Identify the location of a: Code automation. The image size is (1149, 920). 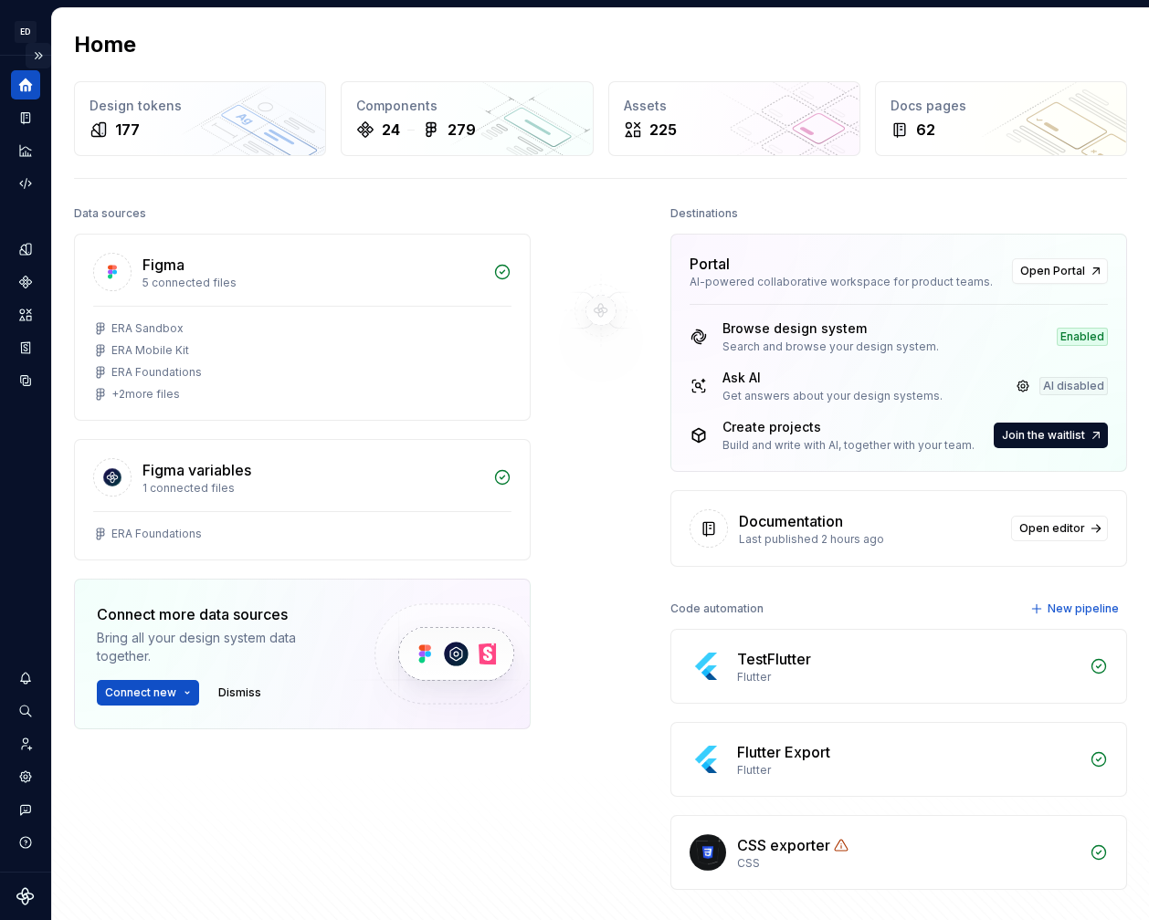
(26, 184).